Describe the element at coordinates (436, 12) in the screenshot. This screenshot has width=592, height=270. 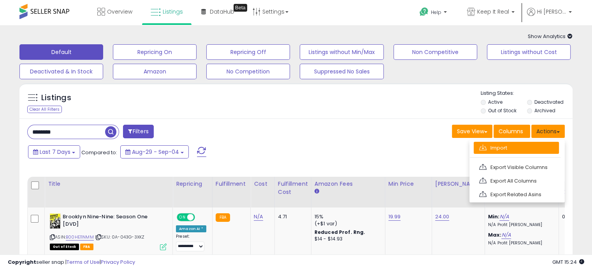
I see `span: Help` at that location.